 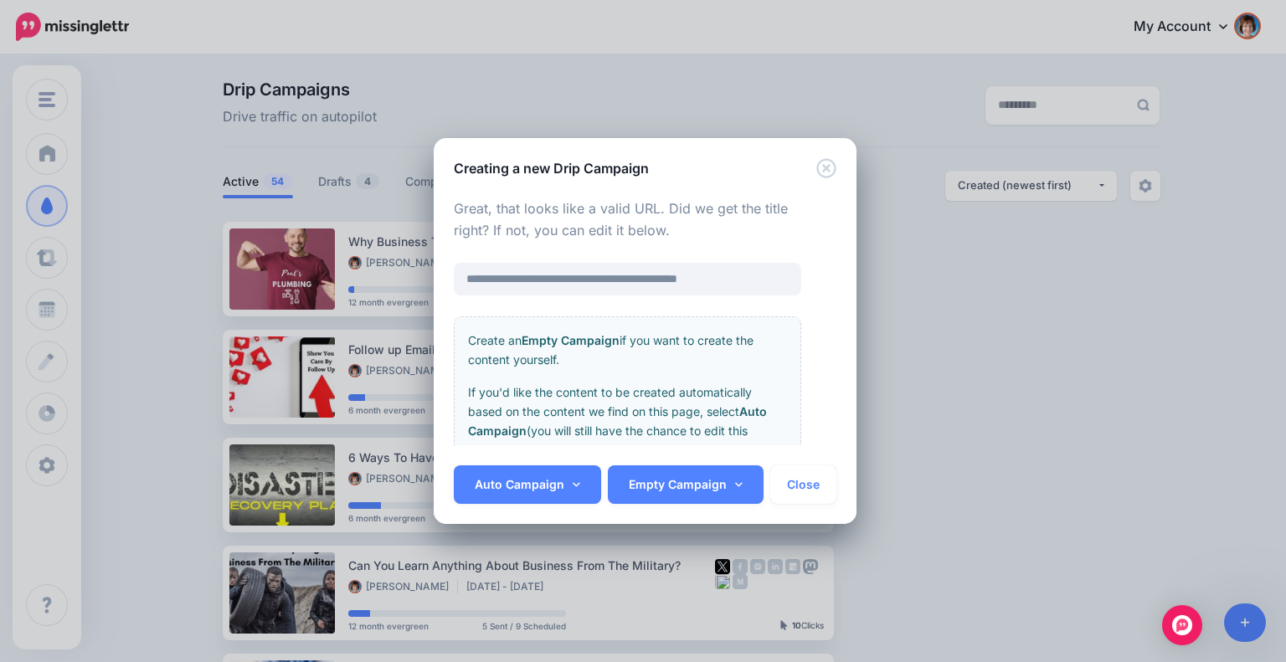 What do you see at coordinates (527, 485) in the screenshot?
I see `a: Auto Campaign` at bounding box center [527, 485].